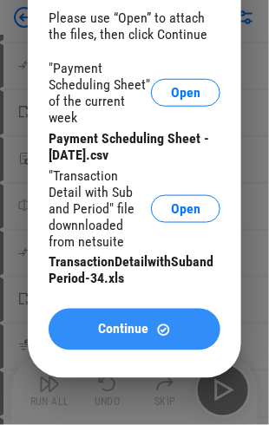 This screenshot has width=269, height=425. What do you see at coordinates (100, 93) in the screenshot?
I see `div: "Payment Scheduling Sheet" of the current week` at bounding box center [100, 93].